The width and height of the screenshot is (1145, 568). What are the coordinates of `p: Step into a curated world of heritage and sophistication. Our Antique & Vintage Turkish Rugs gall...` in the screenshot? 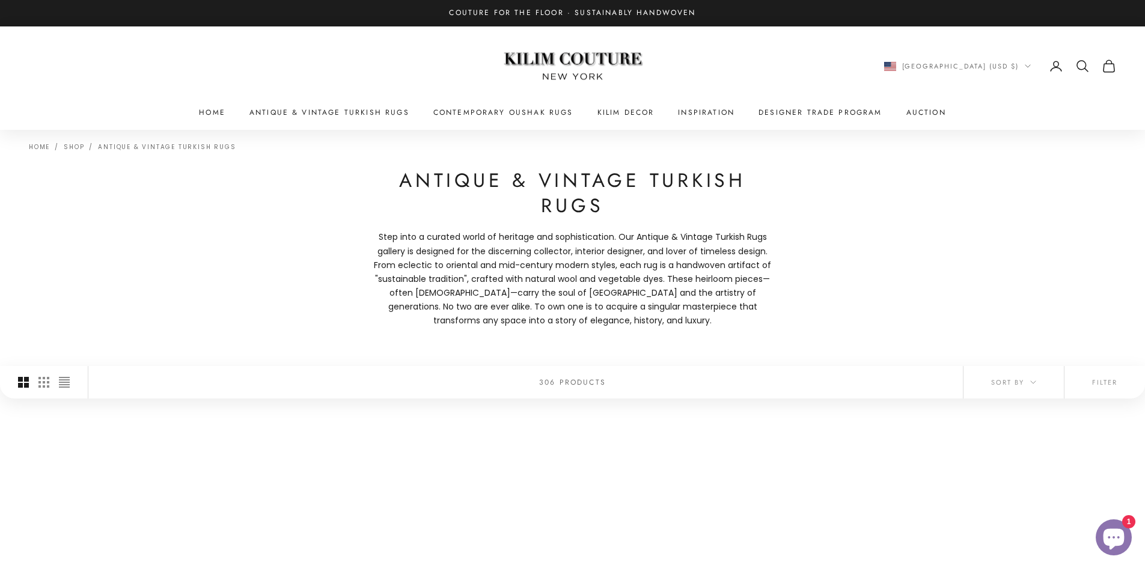 It's located at (573, 279).